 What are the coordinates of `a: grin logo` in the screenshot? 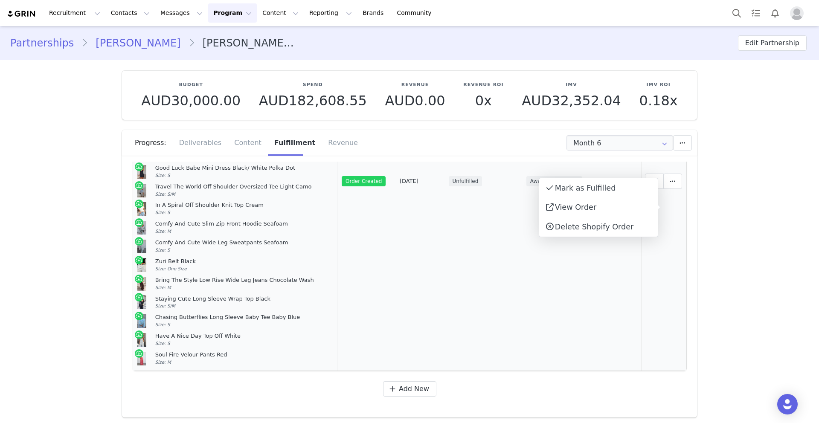 It's located at (22, 14).